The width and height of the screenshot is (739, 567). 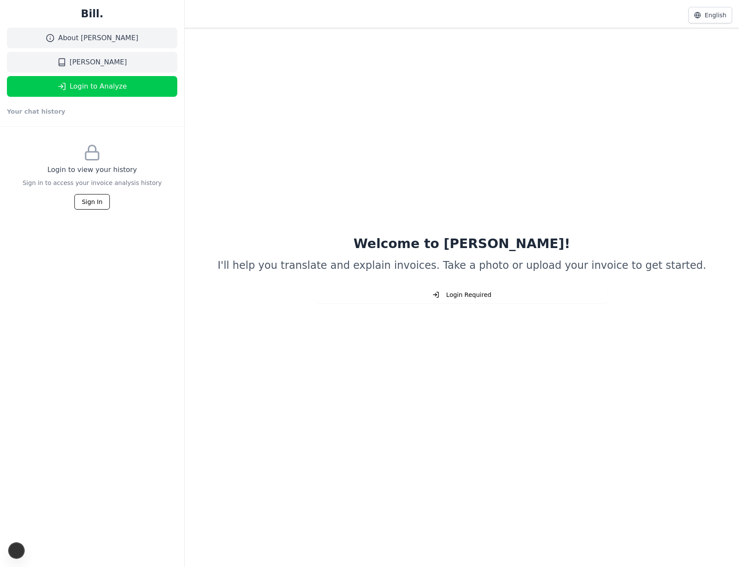 What do you see at coordinates (462, 295) in the screenshot?
I see `button: Login Required` at bounding box center [462, 295].